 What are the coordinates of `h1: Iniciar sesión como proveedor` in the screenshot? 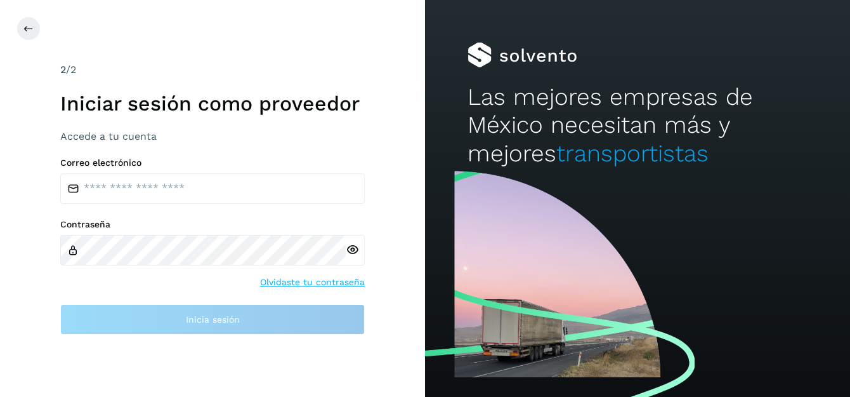 It's located at (213, 103).